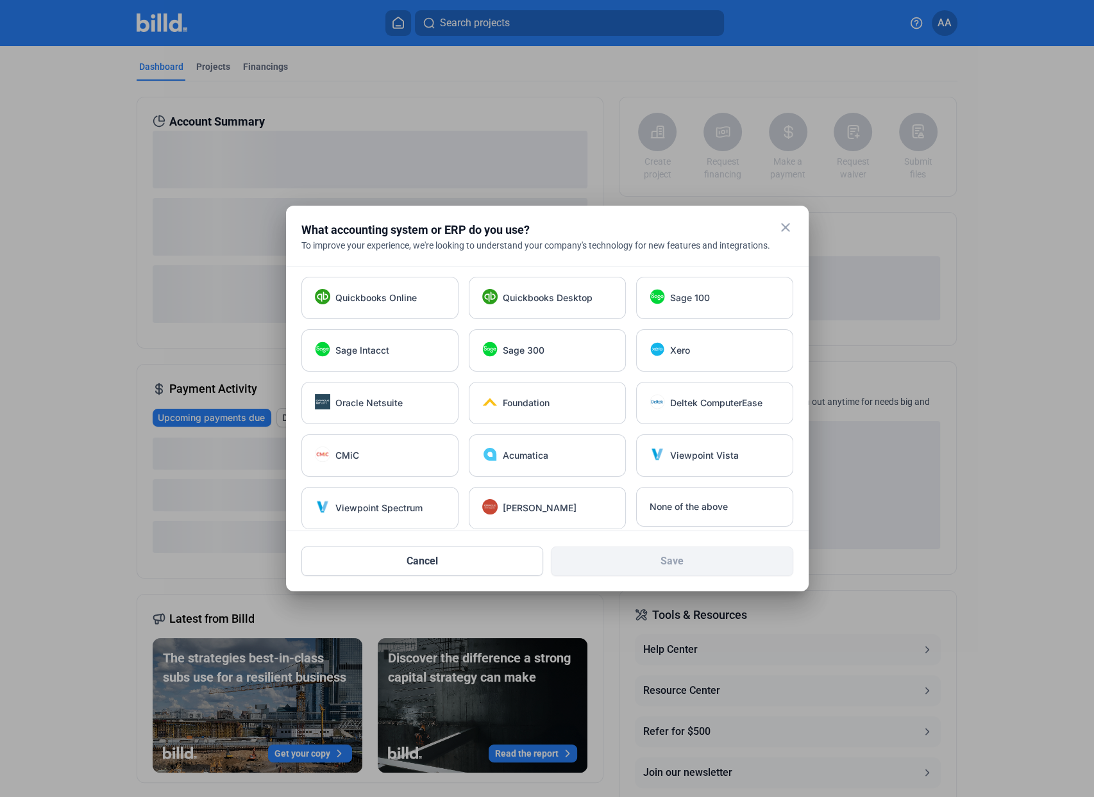 Image resolution: width=1094 pixels, height=797 pixels. Describe the element at coordinates (369, 403) in the screenshot. I see `span: Oracle Netsuite` at that location.